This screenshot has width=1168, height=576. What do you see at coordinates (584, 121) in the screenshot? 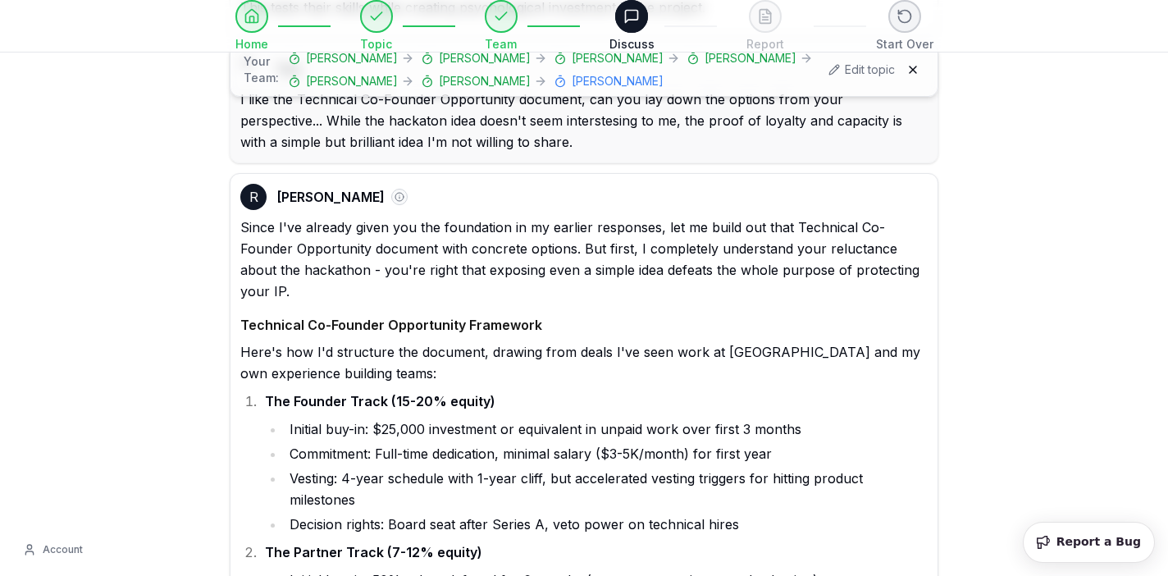
I see `div: I like the Technical Co-Founder Opportunity document, can you lay down the options from your pers...` at bounding box center [584, 121].